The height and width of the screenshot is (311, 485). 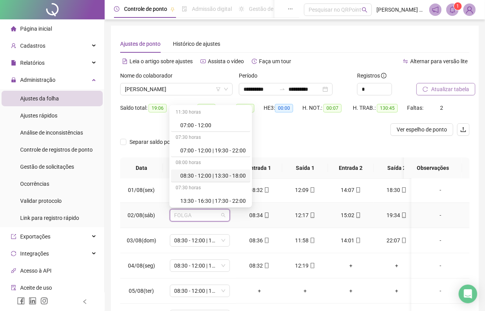 What do you see at coordinates (185, 9) in the screenshot?
I see `span: file-done` at bounding box center [185, 9].